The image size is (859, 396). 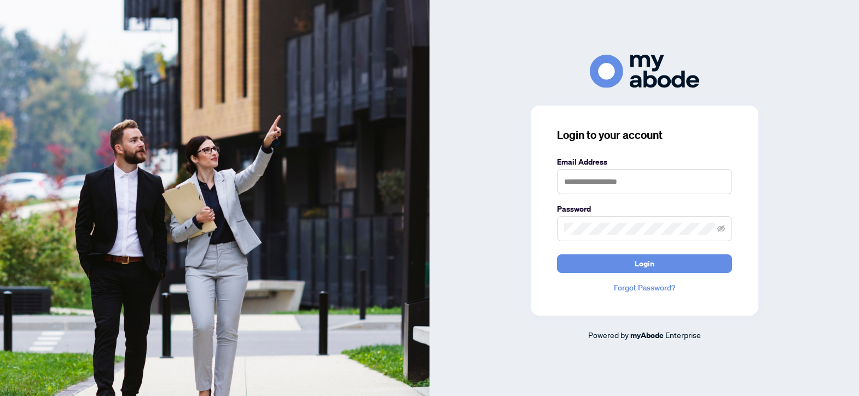 What do you see at coordinates (645, 162) in the screenshot?
I see `label: Email Address` at bounding box center [645, 162].